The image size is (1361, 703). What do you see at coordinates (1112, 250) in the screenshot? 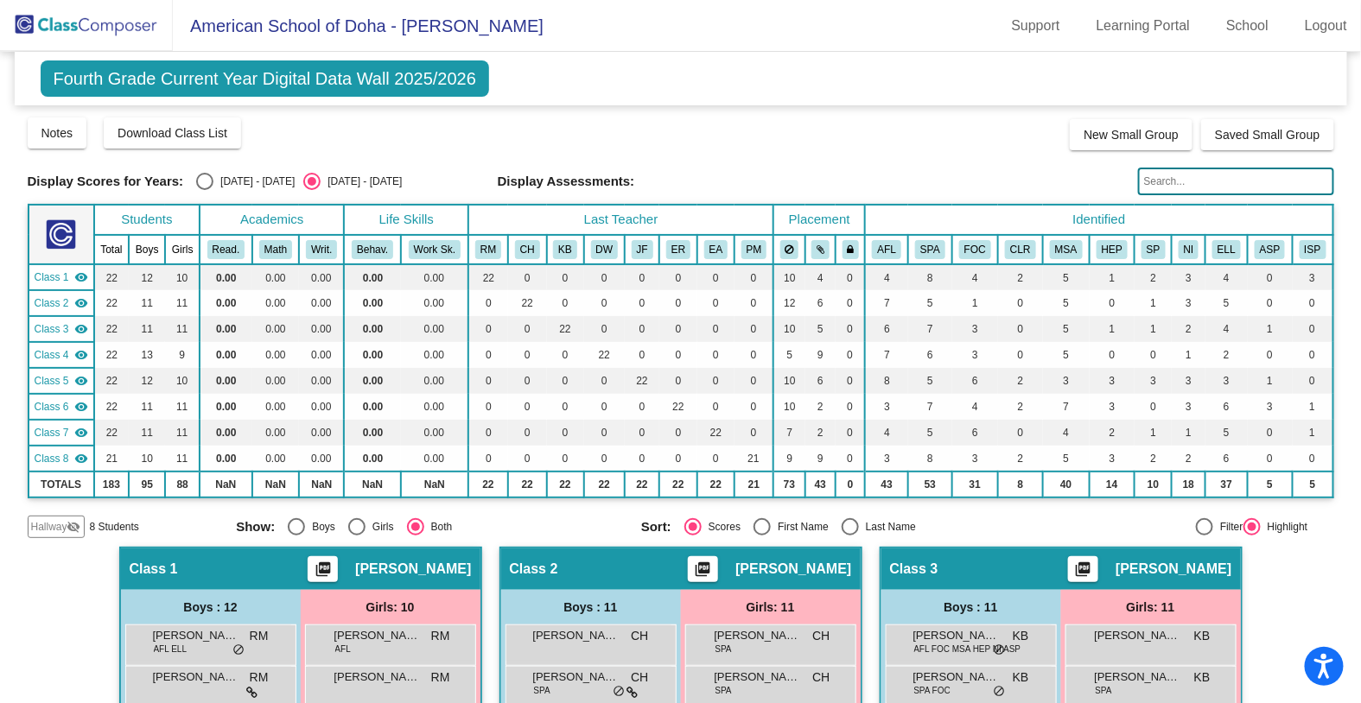
I see `button: HEP` at bounding box center [1112, 250].